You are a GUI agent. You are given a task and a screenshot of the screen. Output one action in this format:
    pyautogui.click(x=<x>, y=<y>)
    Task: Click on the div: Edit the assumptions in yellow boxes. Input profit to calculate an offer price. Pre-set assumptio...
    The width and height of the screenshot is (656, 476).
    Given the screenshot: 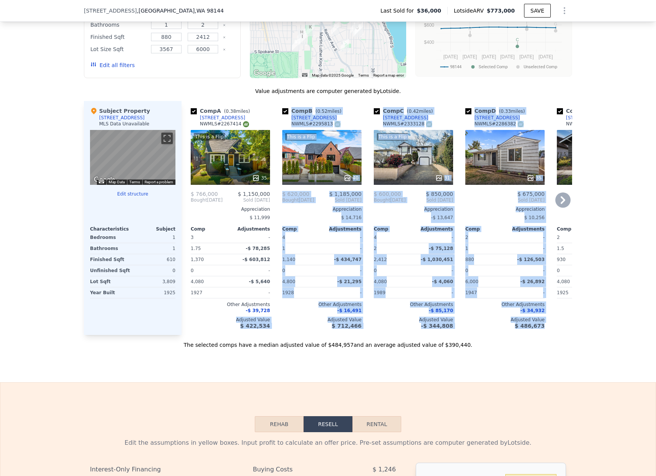 What is the action you would take?
    pyautogui.click(x=328, y=443)
    